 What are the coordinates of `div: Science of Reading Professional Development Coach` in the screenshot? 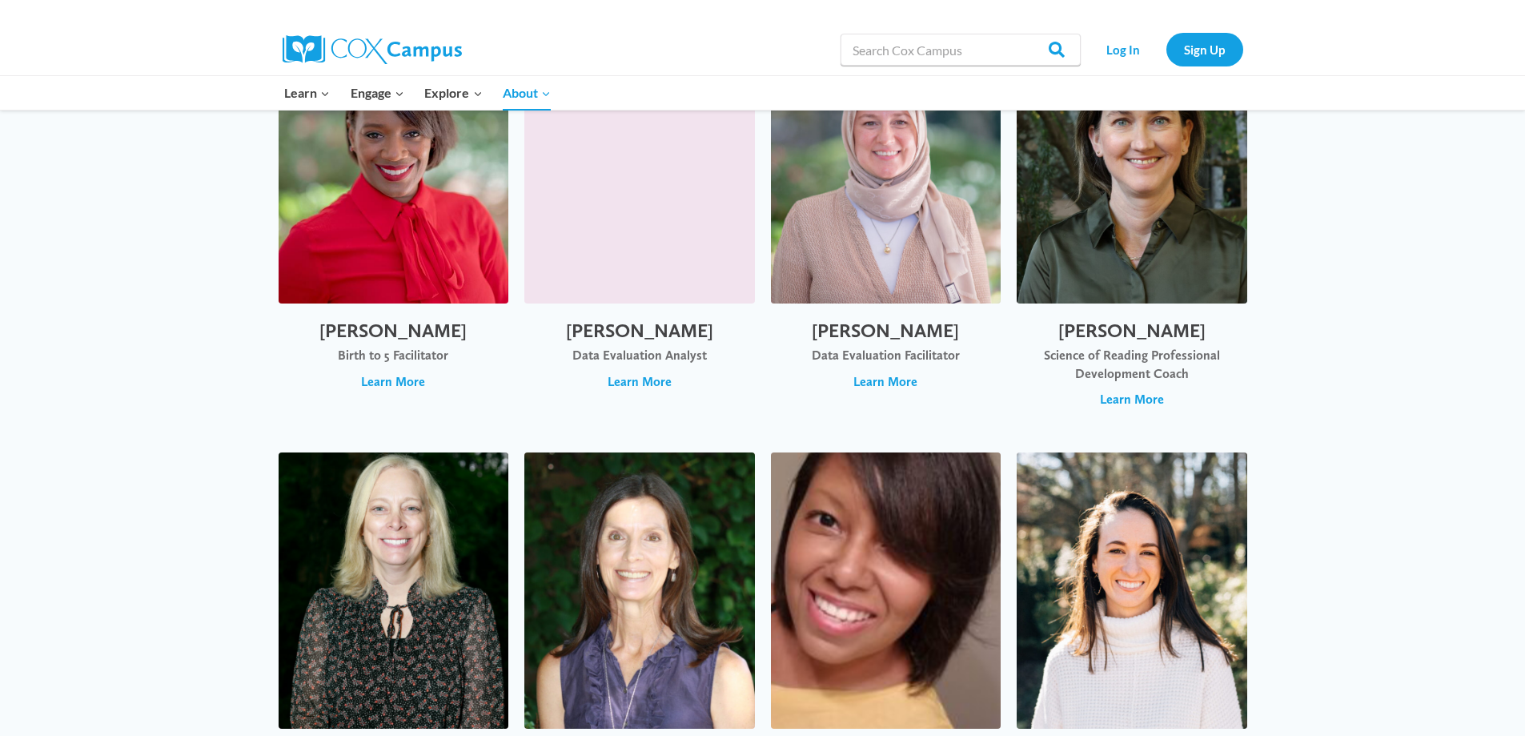 It's located at (1132, 364).